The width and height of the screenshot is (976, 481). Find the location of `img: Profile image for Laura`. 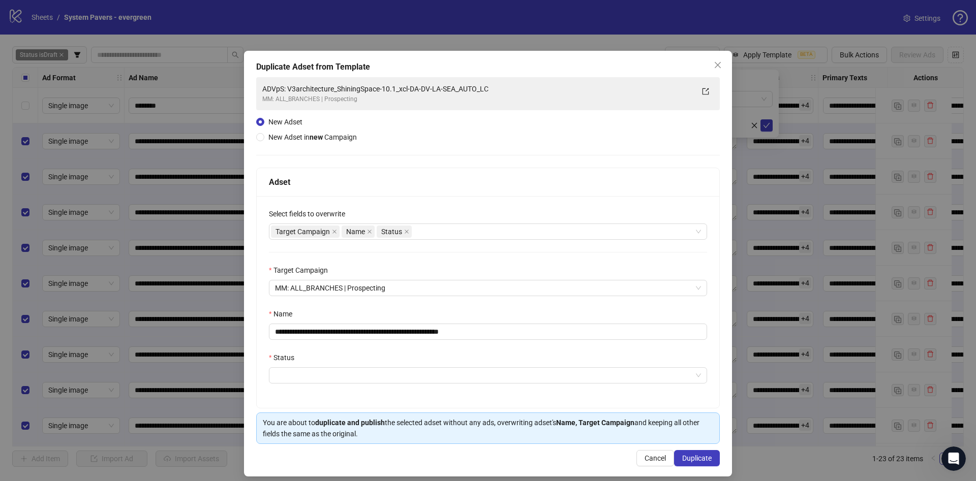

img: Profile image for Laura is located at coordinates (31, 159).